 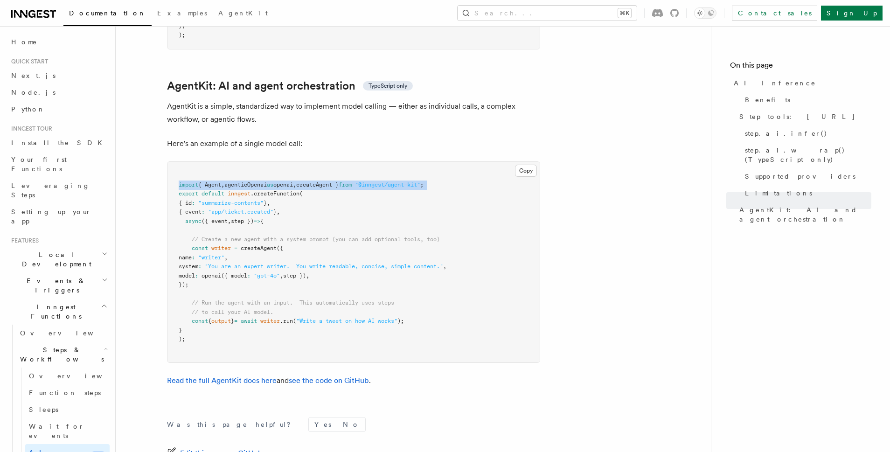 I want to click on p: AgentKit is a simple, standardized way to implement model calling — either as individual calls, a..., so click(x=354, y=113).